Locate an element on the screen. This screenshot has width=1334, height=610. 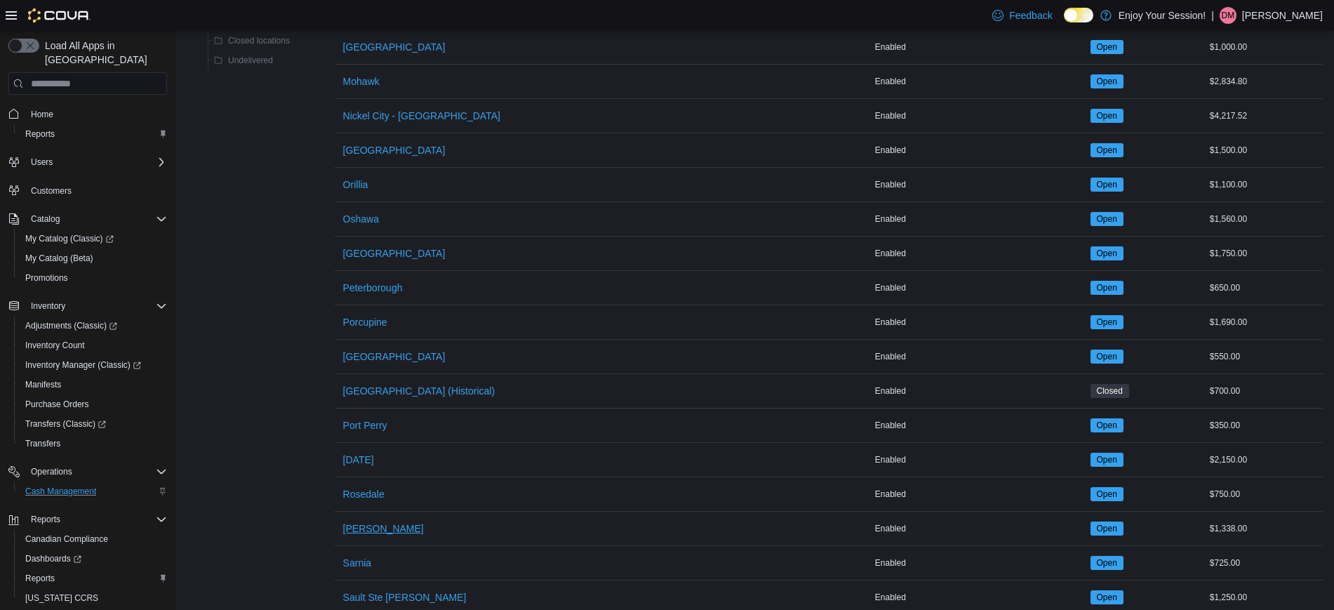
span: DM is located at coordinates (1228, 15).